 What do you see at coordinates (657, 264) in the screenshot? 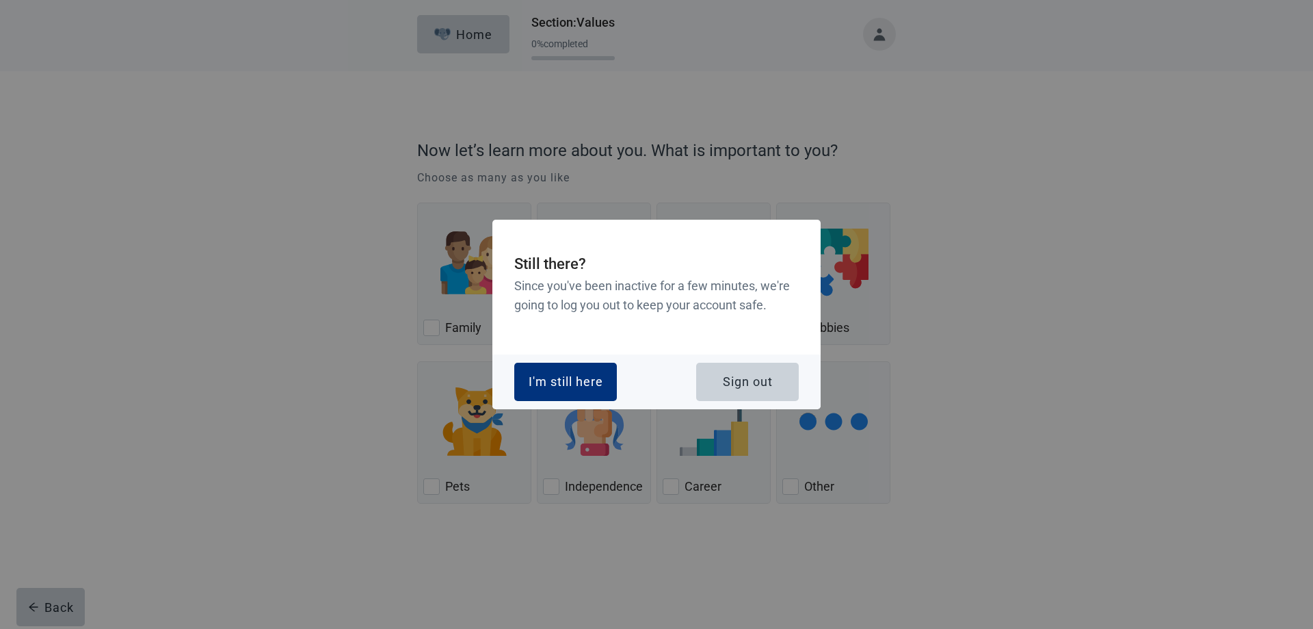
I see `h2: Still there?` at bounding box center [657, 264].